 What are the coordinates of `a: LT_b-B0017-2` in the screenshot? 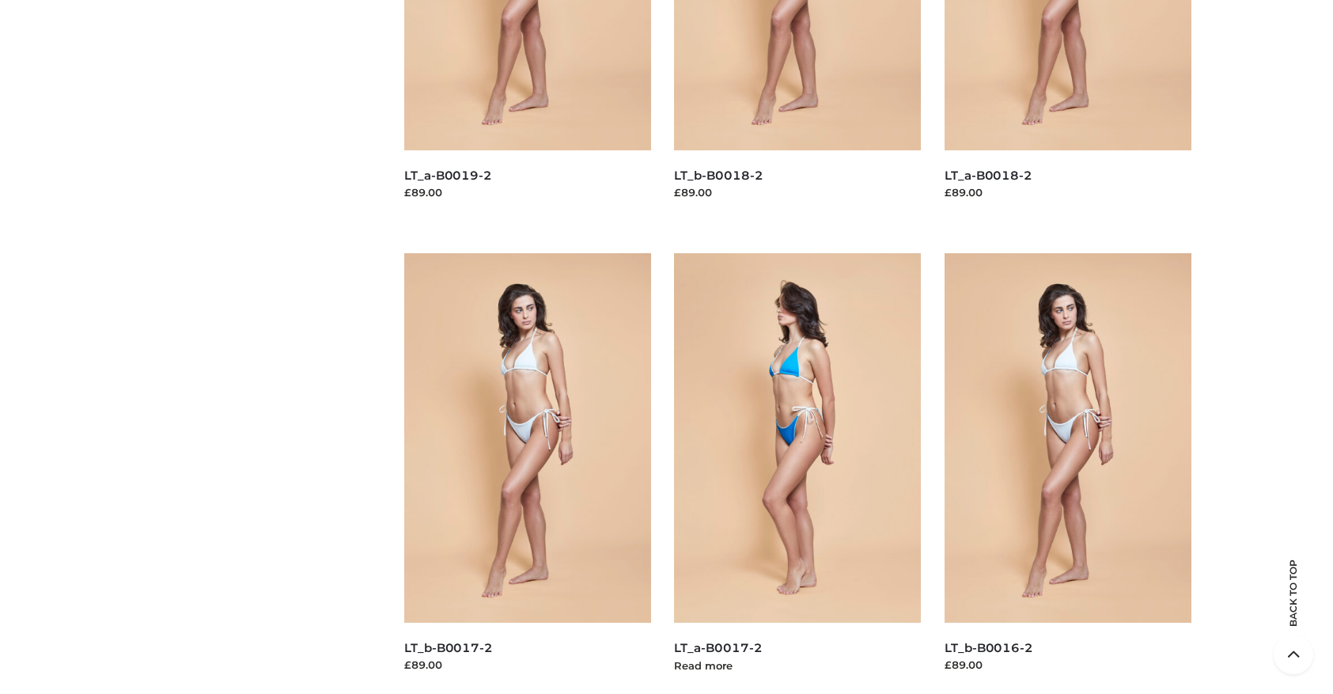 It's located at (449, 647).